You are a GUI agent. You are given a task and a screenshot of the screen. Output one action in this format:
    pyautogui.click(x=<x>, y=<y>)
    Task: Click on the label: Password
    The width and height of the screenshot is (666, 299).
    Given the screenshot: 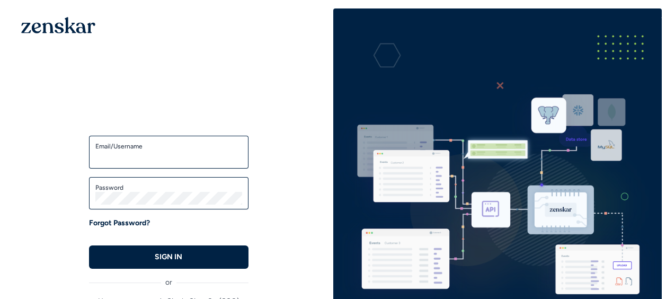 What is the action you would take?
    pyautogui.click(x=169, y=188)
    